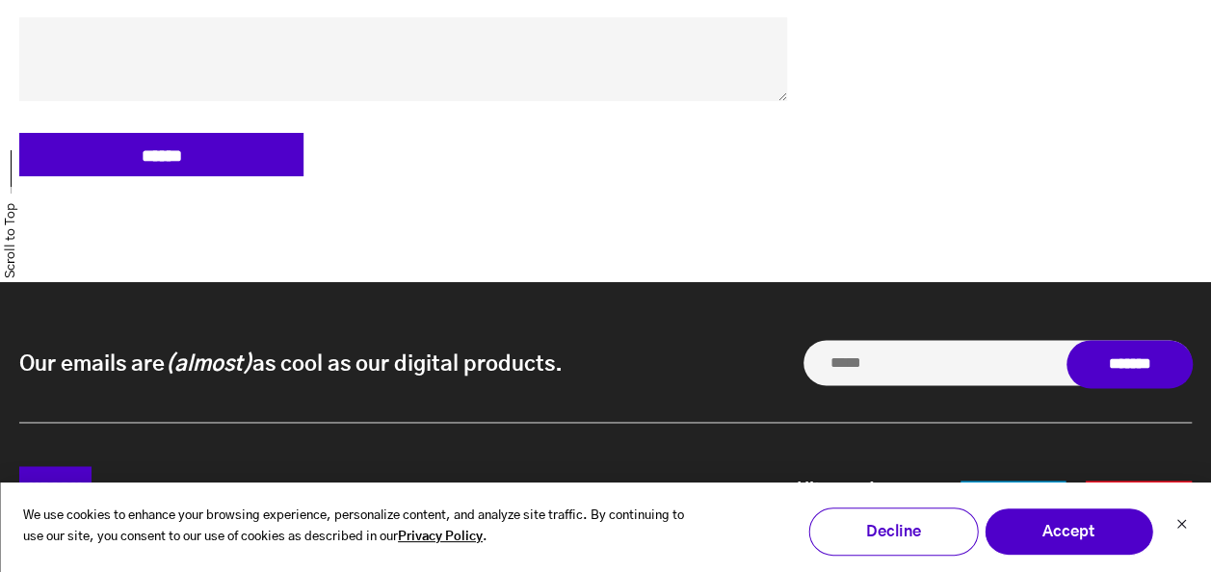 The height and width of the screenshot is (572, 1211). I want to click on h6: Hit us up!, so click(855, 491).